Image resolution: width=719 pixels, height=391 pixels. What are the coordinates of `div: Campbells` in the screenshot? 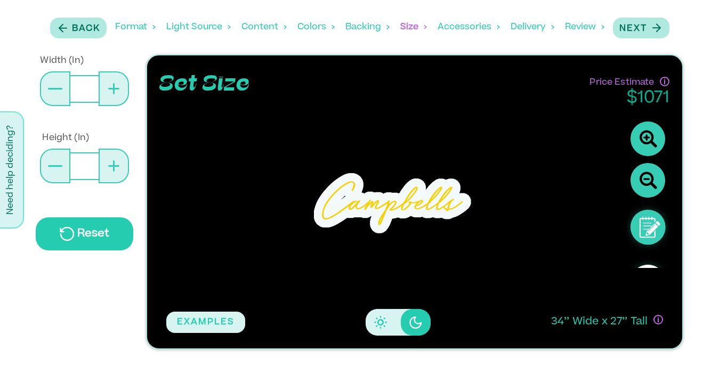 It's located at (393, 206).